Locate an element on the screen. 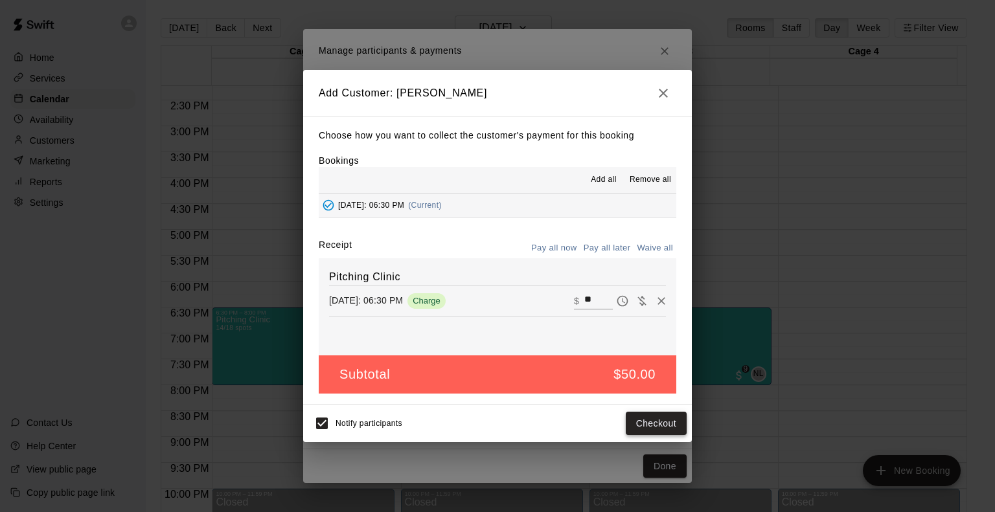 This screenshot has height=512, width=995. button: Pay all now is located at coordinates (554, 248).